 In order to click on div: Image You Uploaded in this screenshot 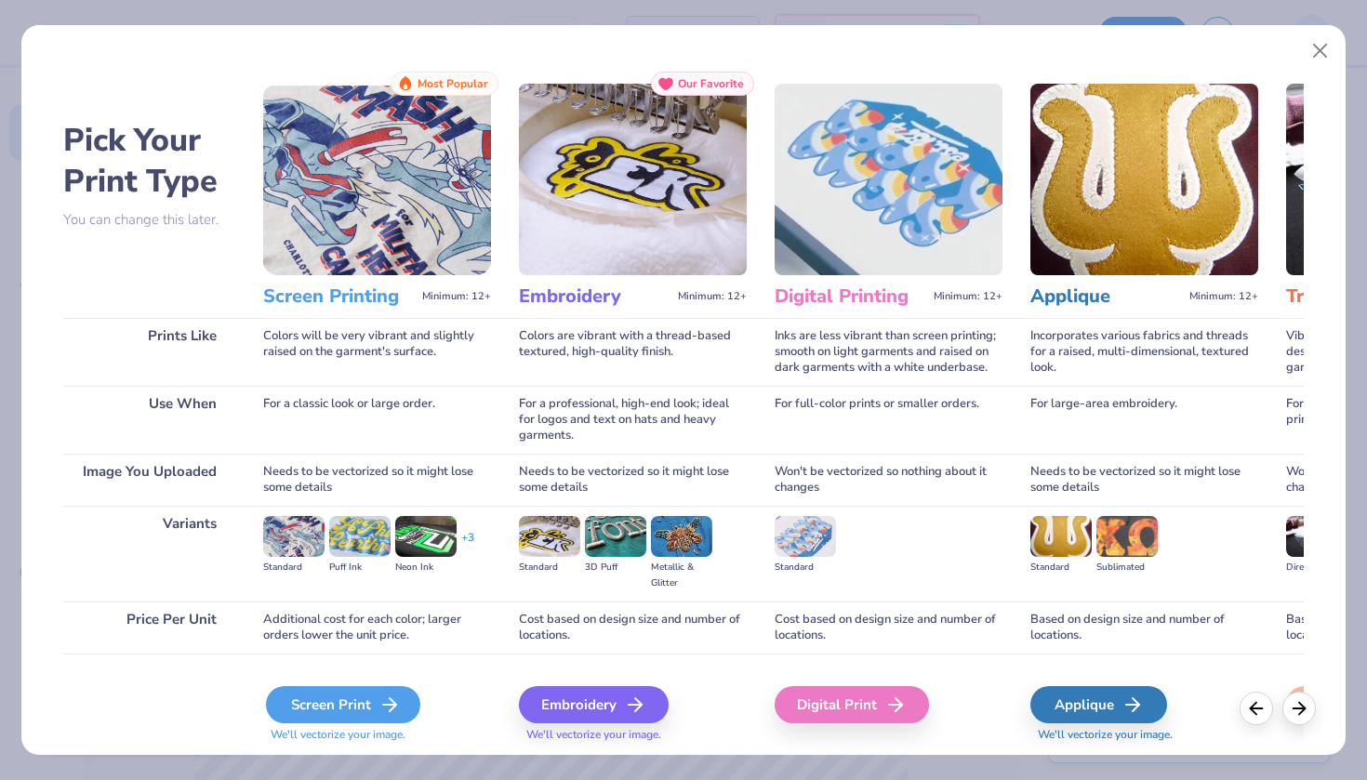, I will do `click(149, 480)`.